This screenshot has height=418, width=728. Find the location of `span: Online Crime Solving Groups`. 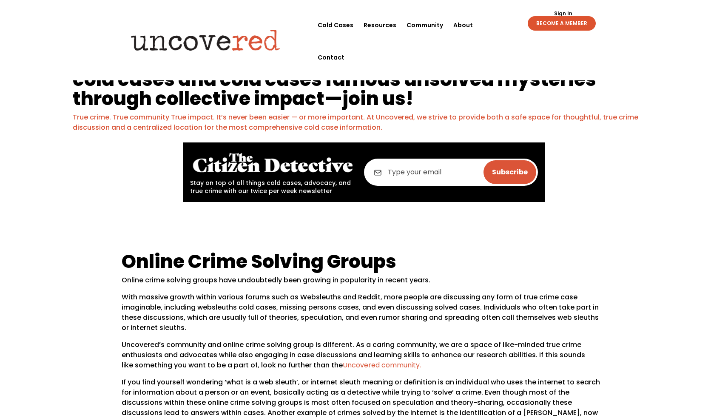

span: Online Crime Solving Groups is located at coordinates (259, 261).